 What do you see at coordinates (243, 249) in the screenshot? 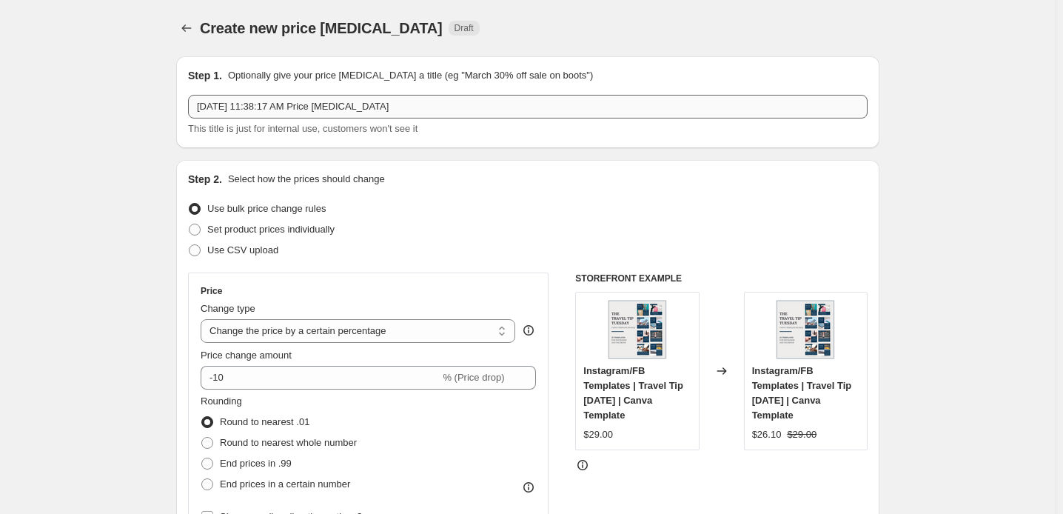
I see `span: Use CSV upload` at bounding box center [243, 249].